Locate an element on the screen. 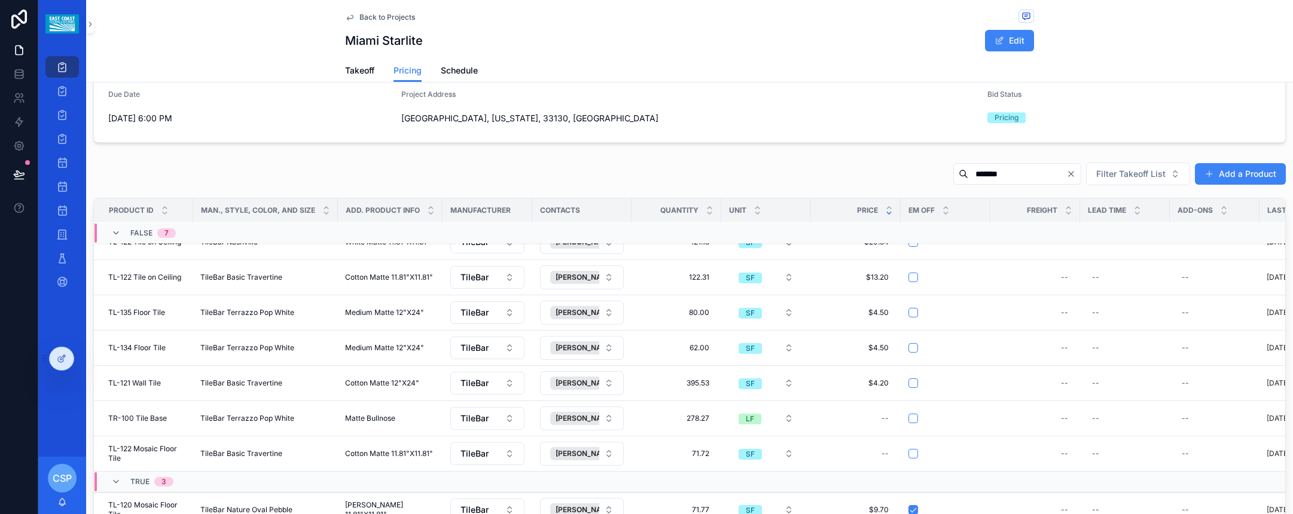  span: Pricing is located at coordinates (407, 71).